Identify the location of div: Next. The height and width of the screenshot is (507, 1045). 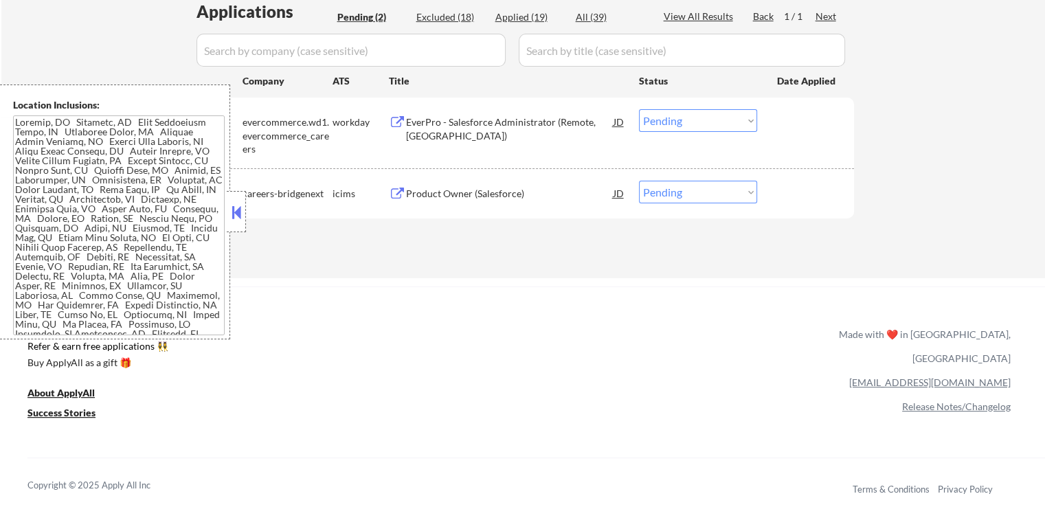
(826, 16).